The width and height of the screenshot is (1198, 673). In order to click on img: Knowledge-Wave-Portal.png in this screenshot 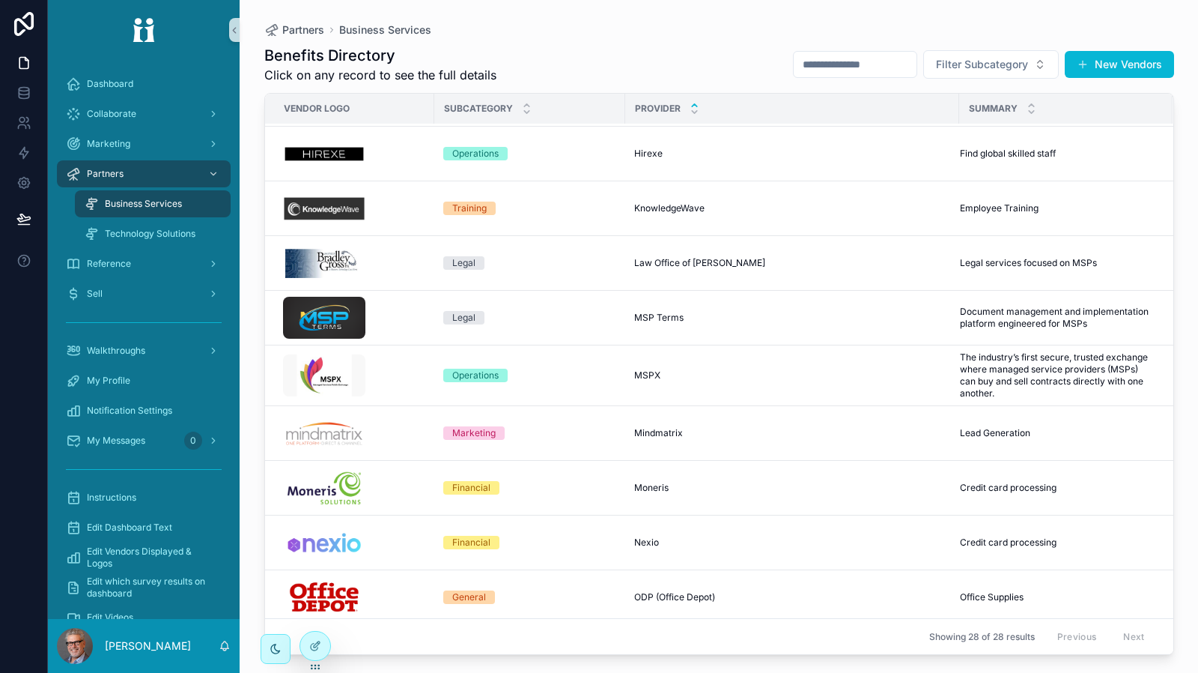, I will do `click(324, 208)`.